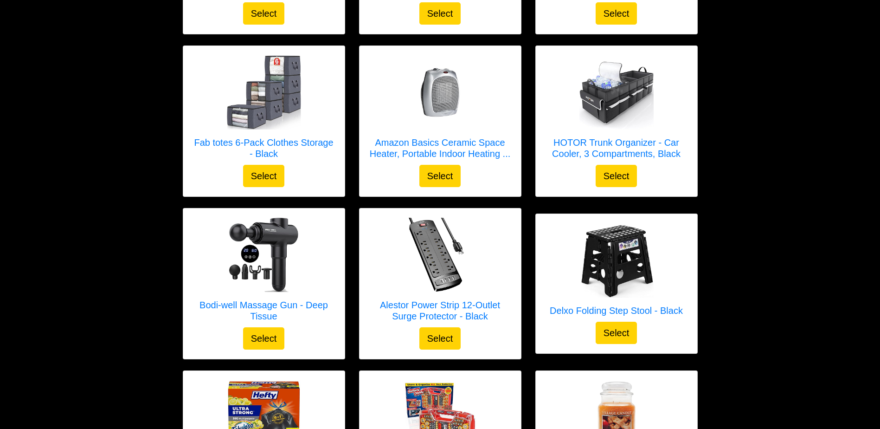 Image resolution: width=880 pixels, height=429 pixels. I want to click on img: Bodi-well Massage Gun - Deep Tissue, so click(264, 255).